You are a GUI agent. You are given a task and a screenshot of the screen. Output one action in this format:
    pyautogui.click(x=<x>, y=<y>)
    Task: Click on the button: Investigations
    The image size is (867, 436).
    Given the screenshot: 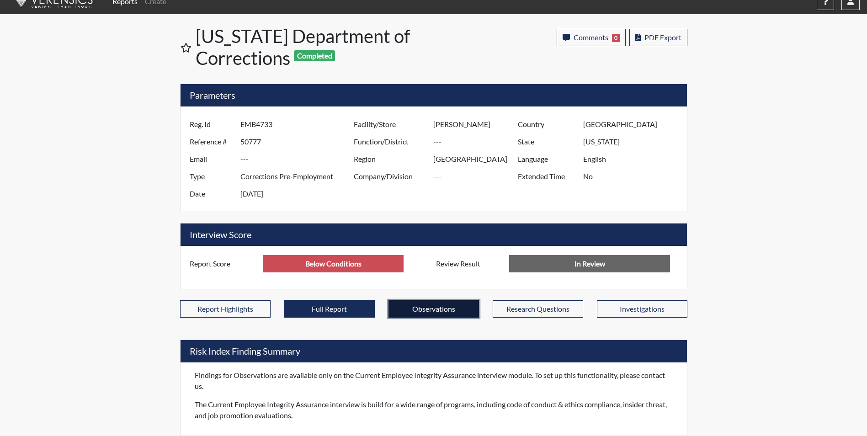 What is the action you would take?
    pyautogui.click(x=642, y=309)
    